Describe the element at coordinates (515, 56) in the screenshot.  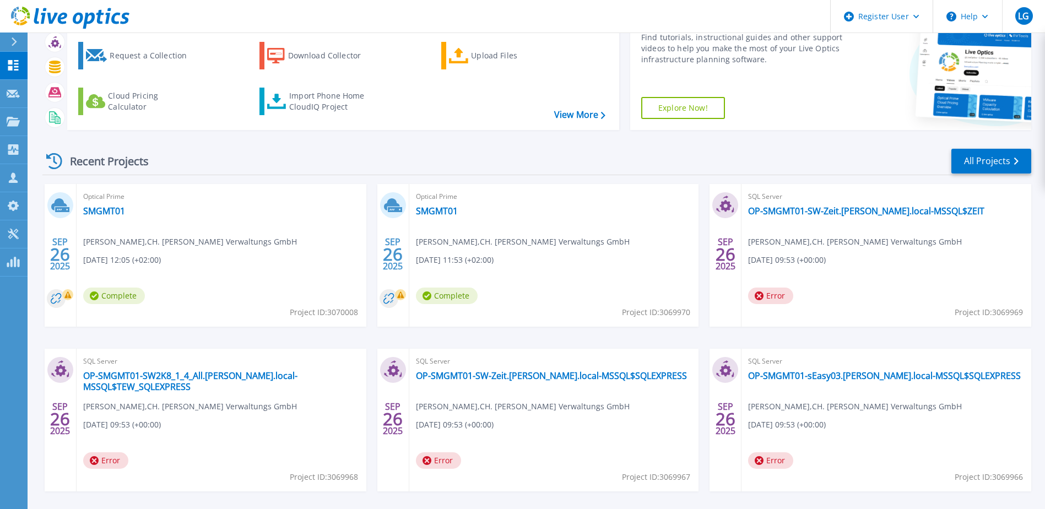
I see `div: Upload Files` at that location.